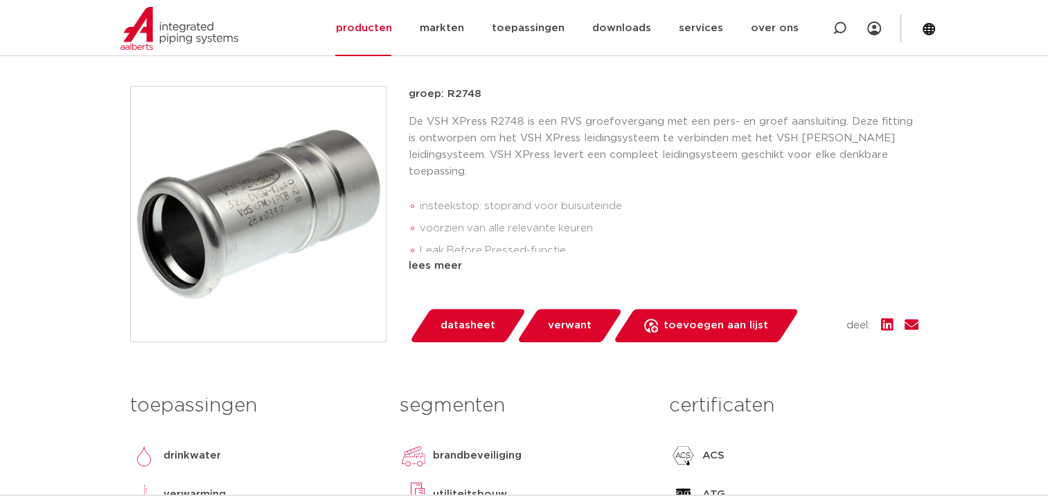 Image resolution: width=1048 pixels, height=496 pixels. I want to click on p: ACS, so click(713, 456).